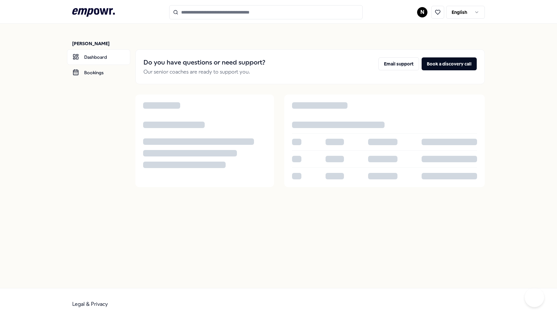 This screenshot has width=557, height=320. Describe the element at coordinates (422, 12) in the screenshot. I see `button: N` at that location.